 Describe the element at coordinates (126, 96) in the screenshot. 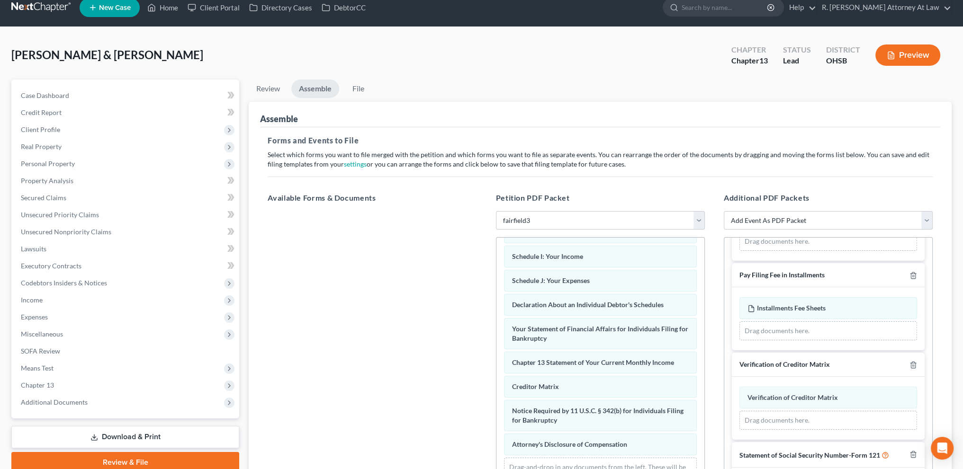

I see `a: Case Dashboard` at that location.